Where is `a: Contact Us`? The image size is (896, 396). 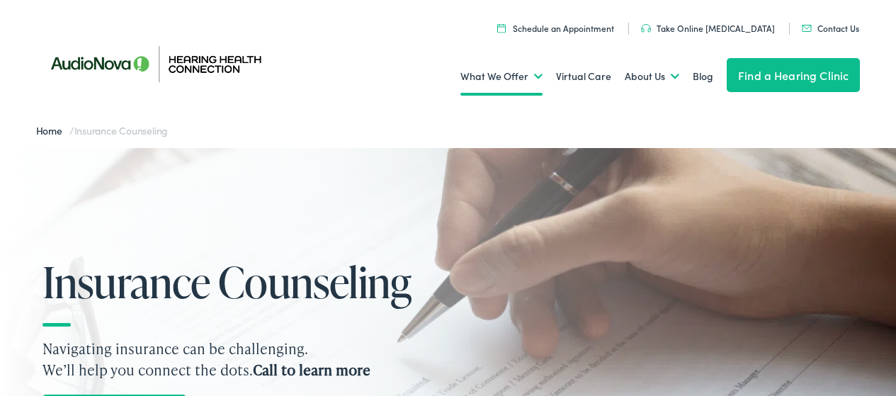 a: Contact Us is located at coordinates (830, 28).